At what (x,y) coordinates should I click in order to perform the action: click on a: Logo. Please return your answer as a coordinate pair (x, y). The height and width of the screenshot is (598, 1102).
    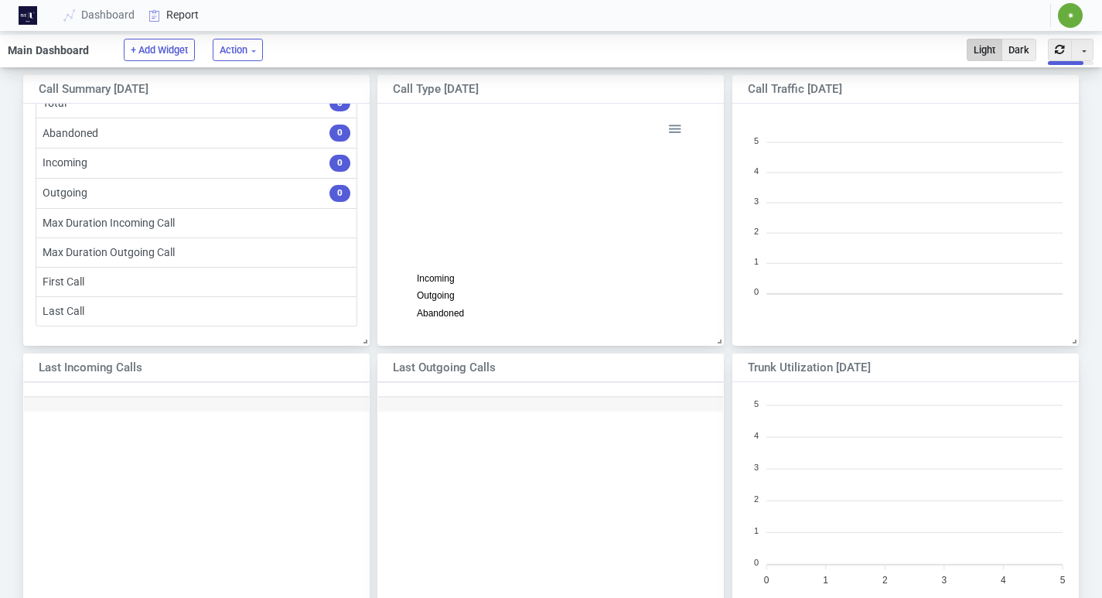
    Looking at the image, I should click on (28, 15).